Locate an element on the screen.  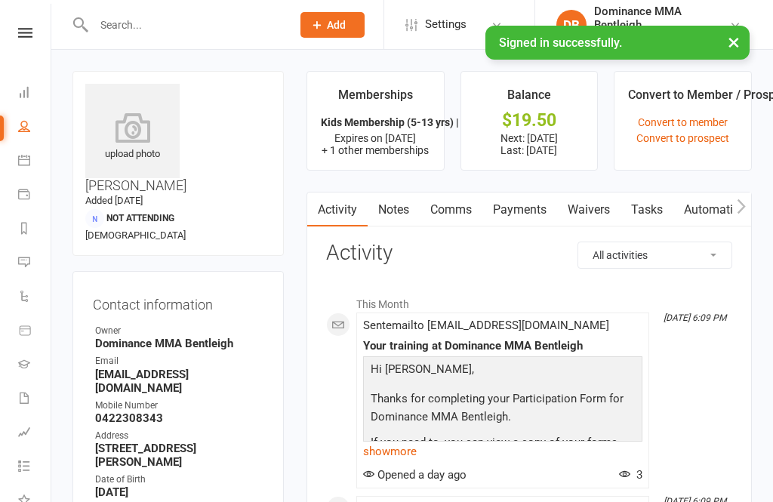
a: show more is located at coordinates (503, 451).